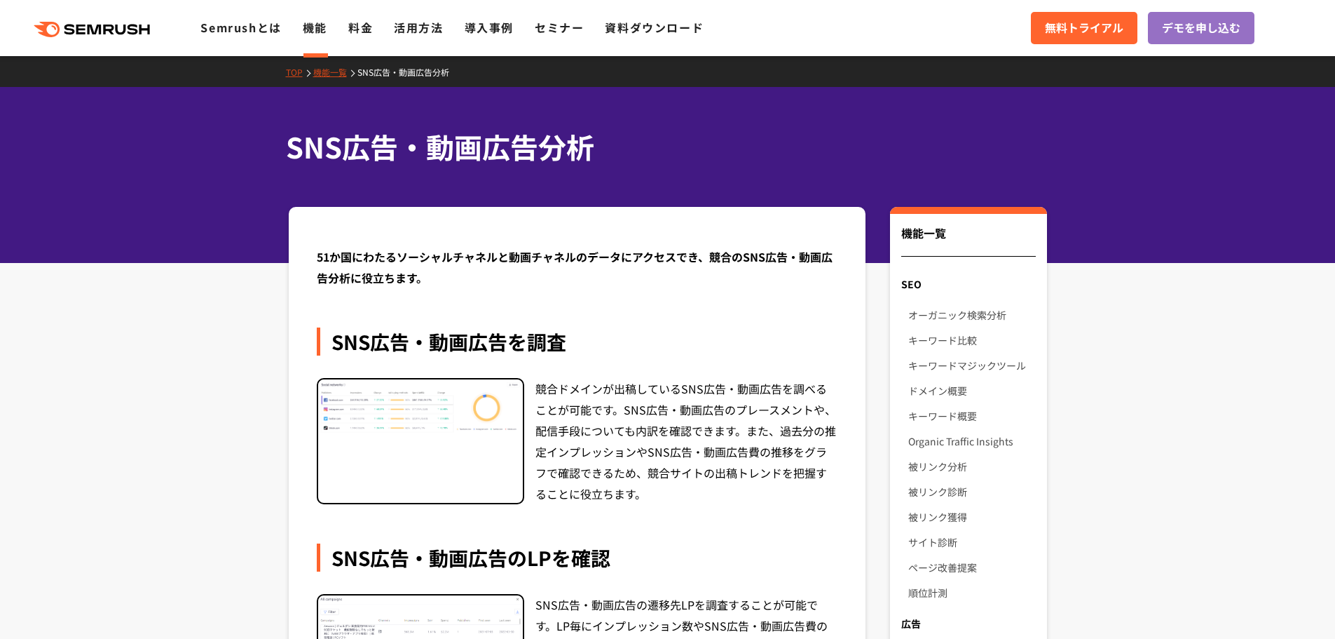 This screenshot has height=639, width=1335. What do you see at coordinates (1201, 28) in the screenshot?
I see `span: デモを申し込む` at bounding box center [1201, 28].